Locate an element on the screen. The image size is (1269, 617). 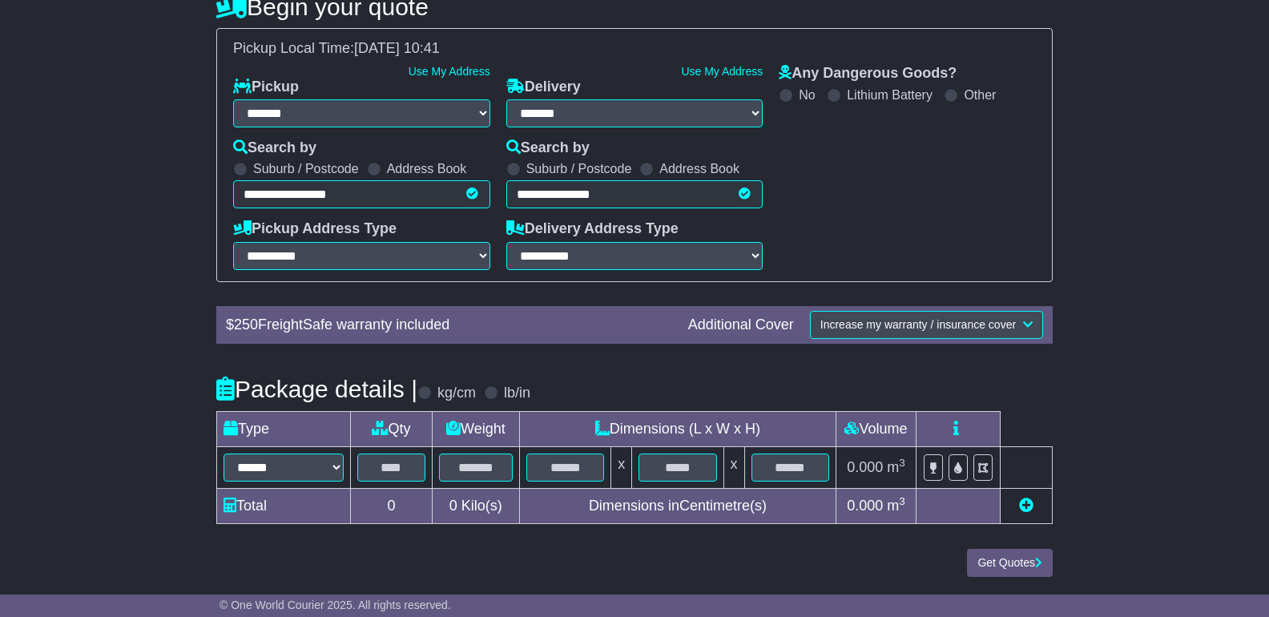
td: Type is located at coordinates (284, 429).